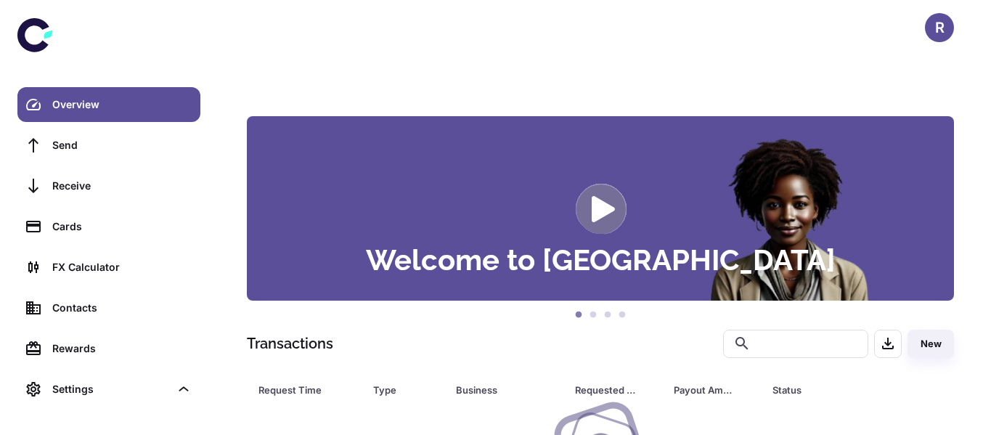 Image resolution: width=983 pixels, height=435 pixels. What do you see at coordinates (622, 315) in the screenshot?
I see `button: 4` at bounding box center [622, 315].